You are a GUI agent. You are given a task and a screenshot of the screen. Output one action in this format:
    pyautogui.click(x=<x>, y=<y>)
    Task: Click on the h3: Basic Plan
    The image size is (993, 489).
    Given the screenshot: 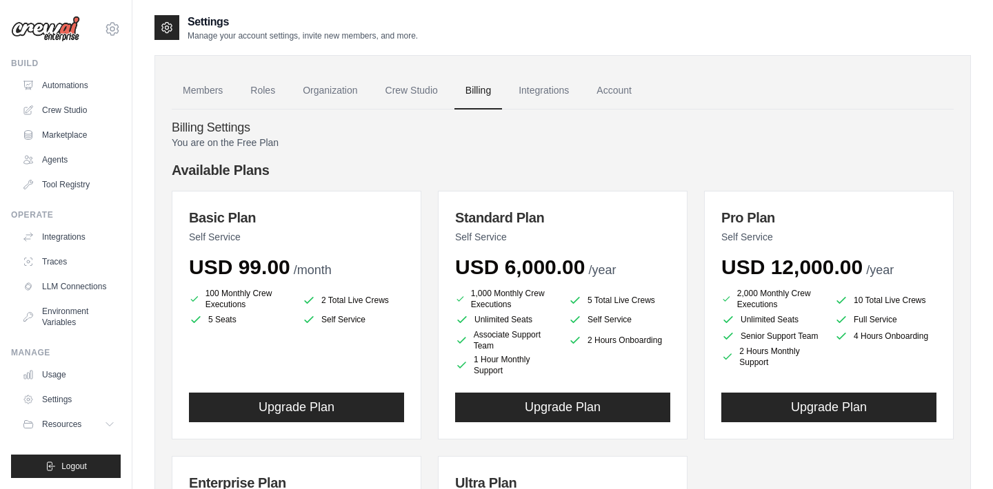 What is the action you would take?
    pyautogui.click(x=296, y=218)
    